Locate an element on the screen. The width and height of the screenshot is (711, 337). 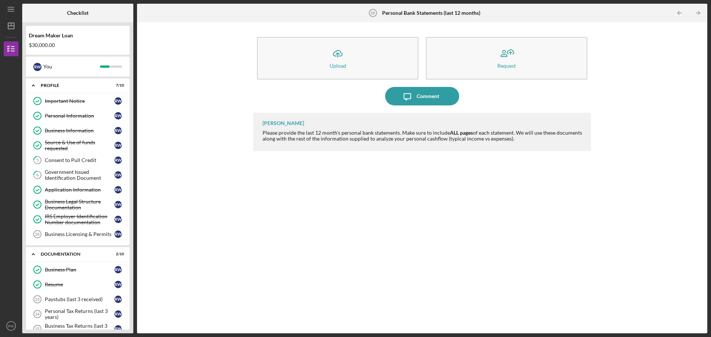
tspan: 10 is located at coordinates (37, 234).